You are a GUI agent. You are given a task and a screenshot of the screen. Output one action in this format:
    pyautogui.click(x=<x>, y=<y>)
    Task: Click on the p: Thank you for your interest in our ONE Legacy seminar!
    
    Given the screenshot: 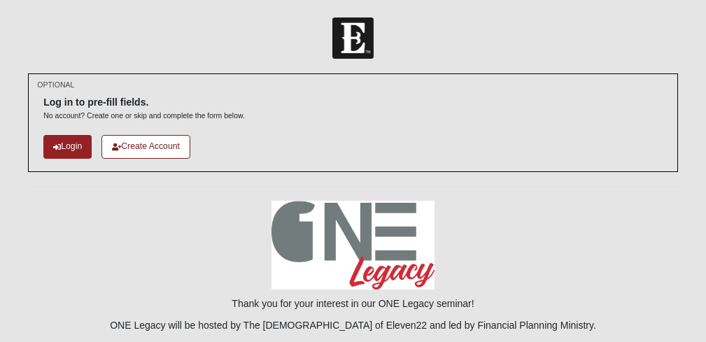 What is the action you would take?
    pyautogui.click(x=353, y=304)
    